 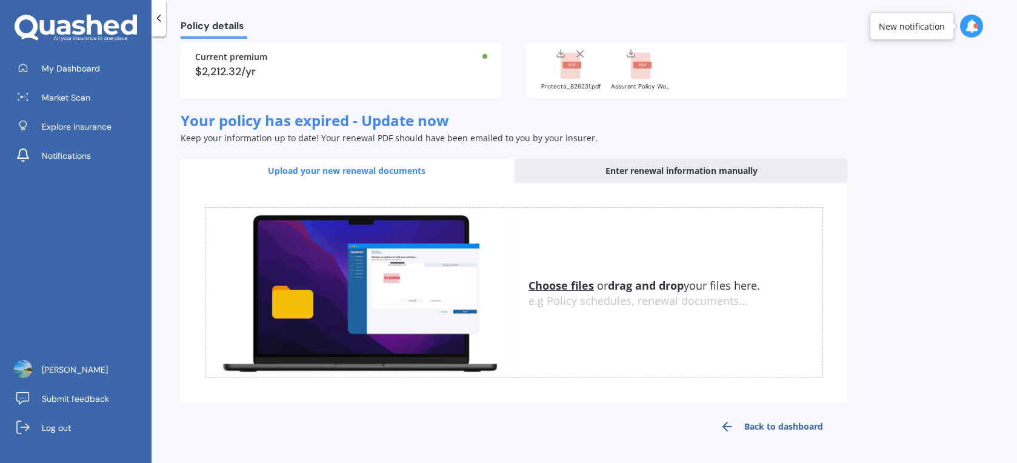 I want to click on div: Assurant Policy Wording.pdf, so click(x=641, y=87).